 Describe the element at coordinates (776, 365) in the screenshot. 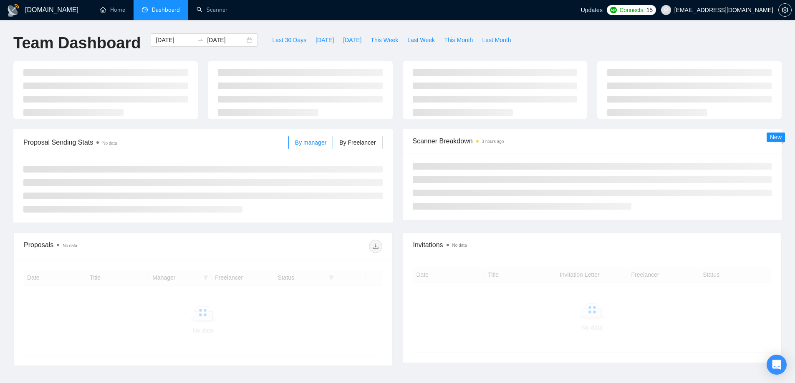

I see `div: Open Intercom Messenger` at that location.